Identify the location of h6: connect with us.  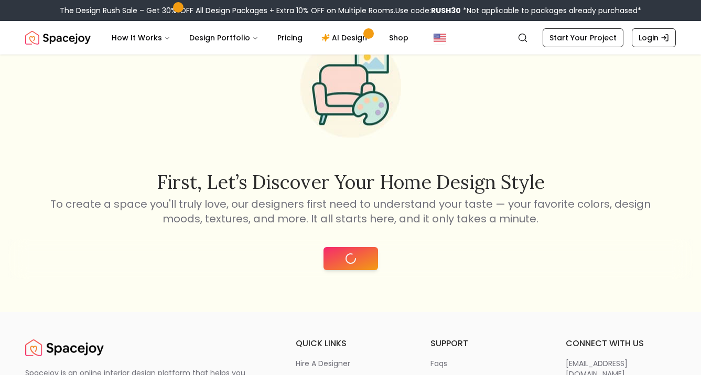
(620, 343).